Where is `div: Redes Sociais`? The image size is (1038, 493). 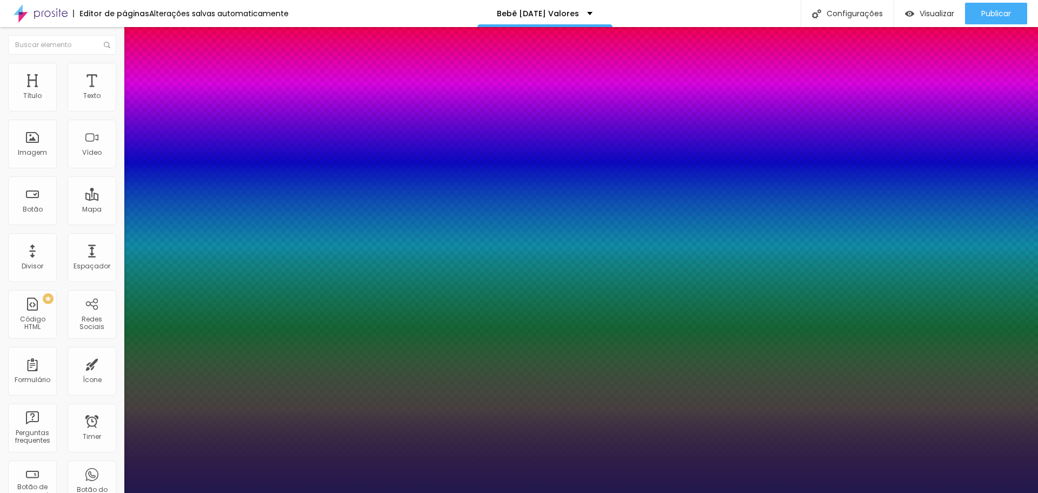 div: Redes Sociais is located at coordinates (91, 323).